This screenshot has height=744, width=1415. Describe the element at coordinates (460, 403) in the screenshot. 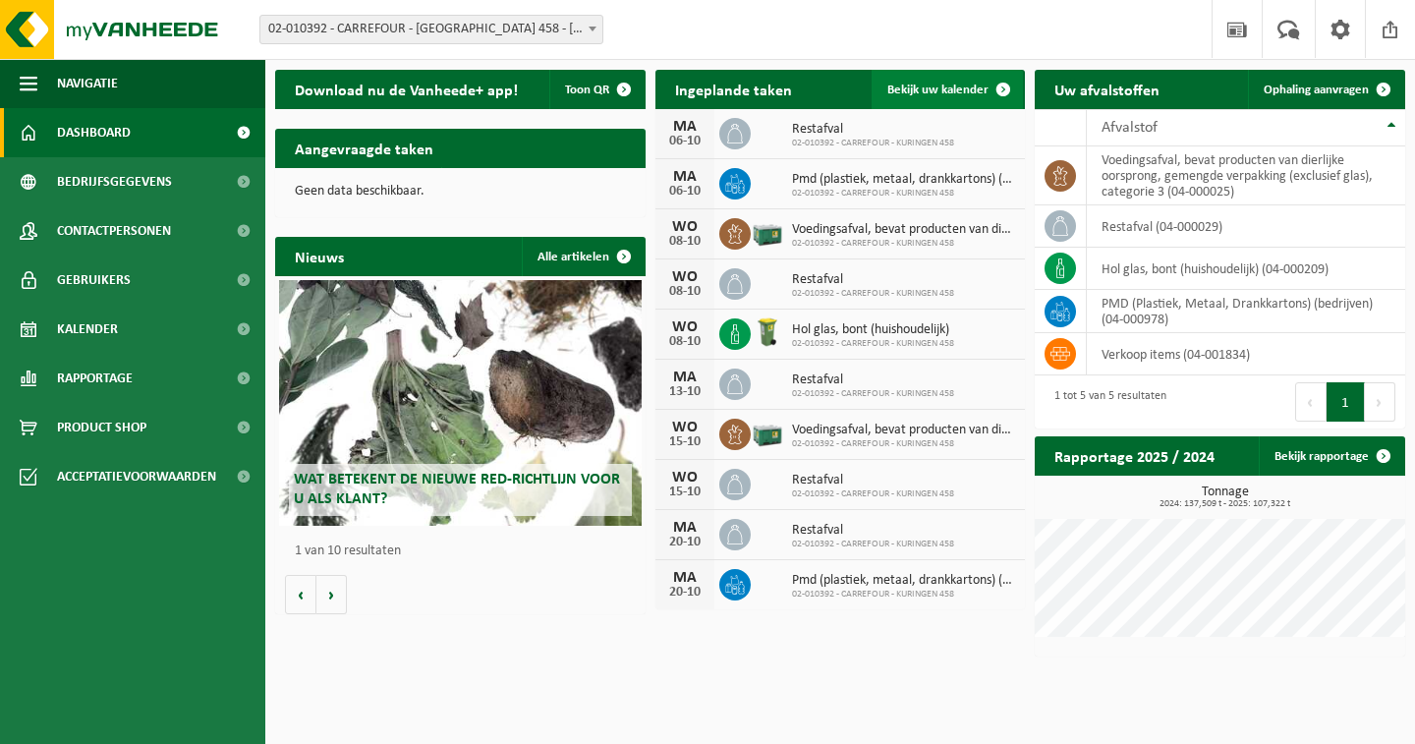

I see `a: Wat betekent de nieuwe RED-richtlijn voor u als klant?` at that location.